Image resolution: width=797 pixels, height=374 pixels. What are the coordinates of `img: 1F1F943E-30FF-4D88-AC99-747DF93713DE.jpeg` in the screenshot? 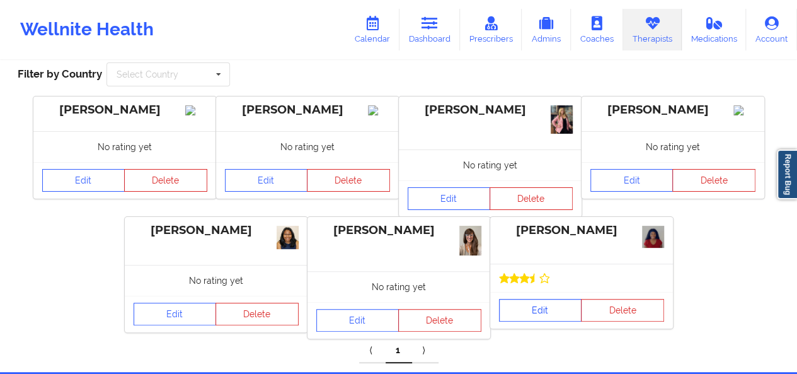 It's located at (470, 240).